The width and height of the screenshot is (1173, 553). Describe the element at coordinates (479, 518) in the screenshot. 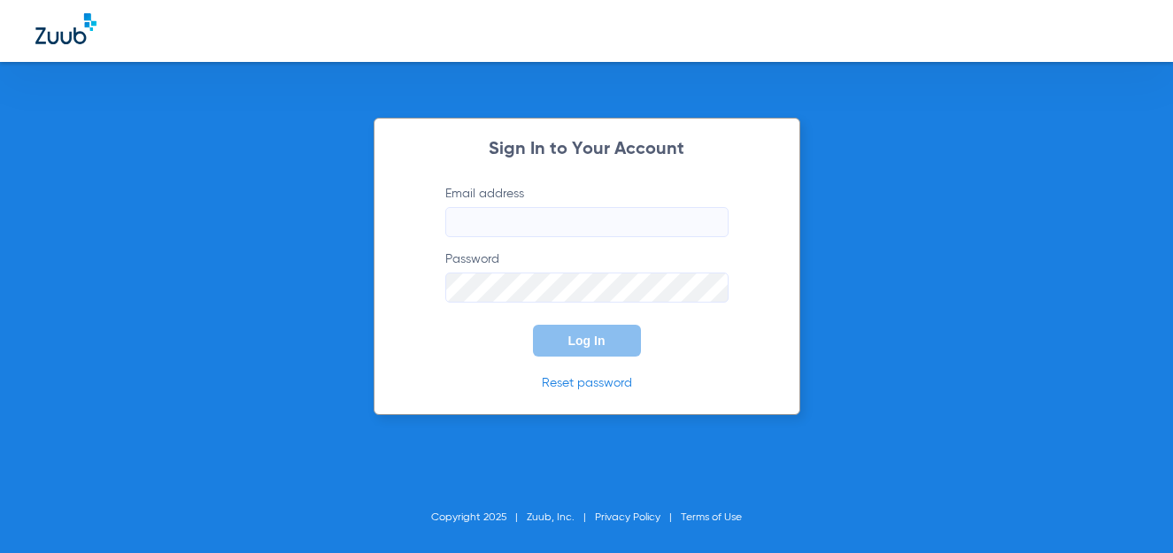

I see `li: Copyright 2025` at that location.